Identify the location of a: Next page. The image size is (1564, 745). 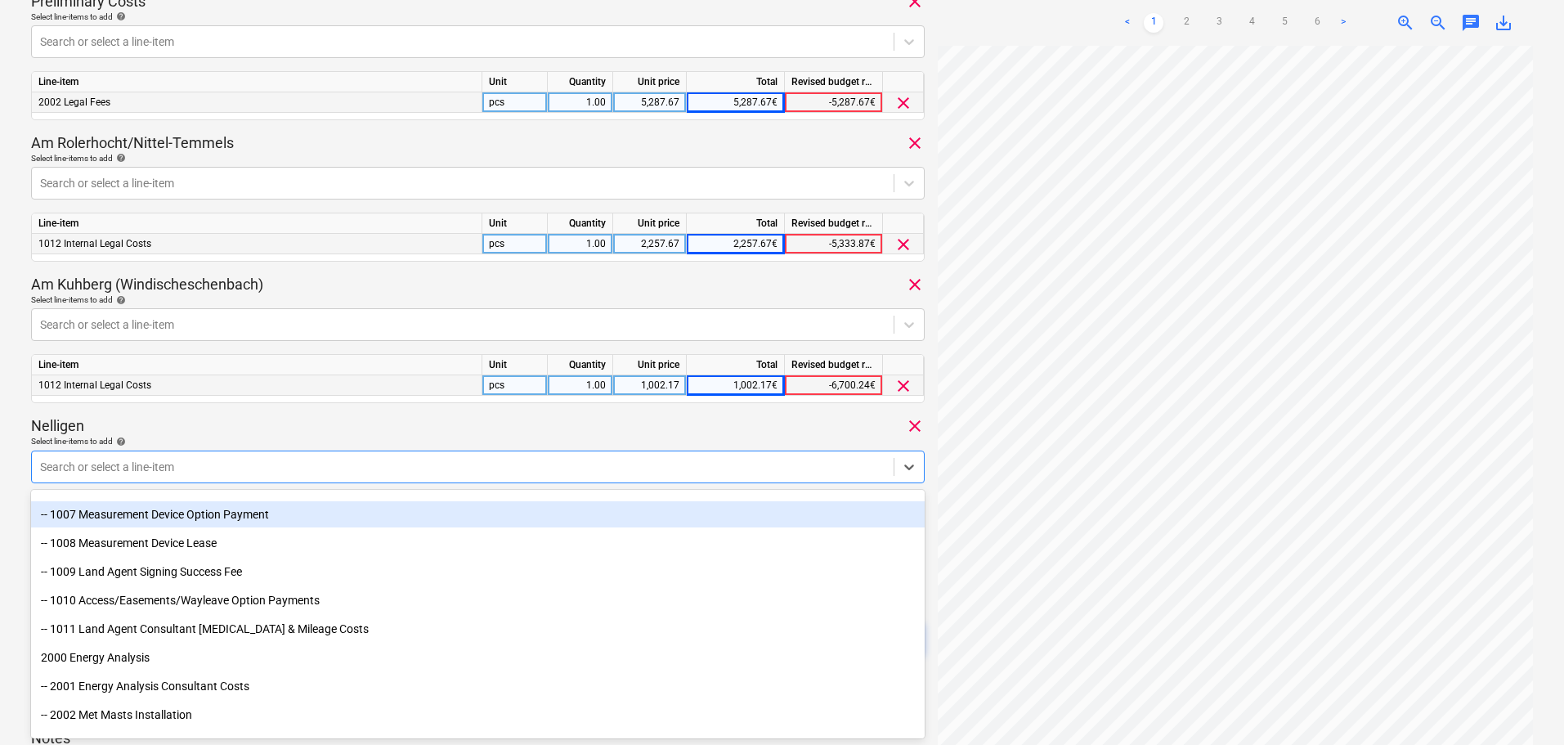
(1343, 23).